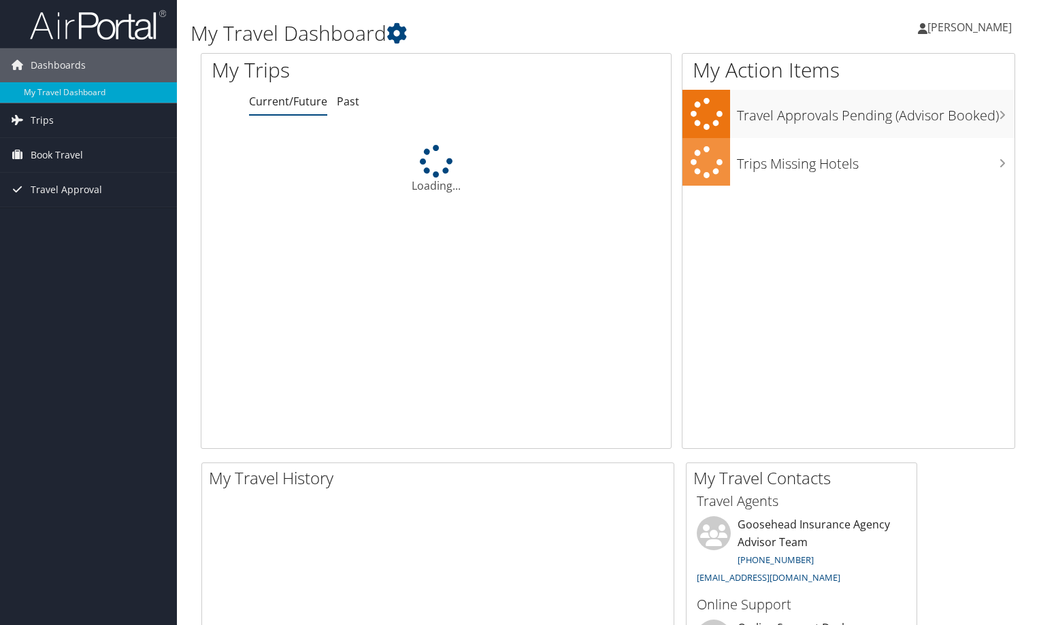 The height and width of the screenshot is (625, 1039). I want to click on li: Goosehead Insurance Agency Advisor Team, so click(801, 552).